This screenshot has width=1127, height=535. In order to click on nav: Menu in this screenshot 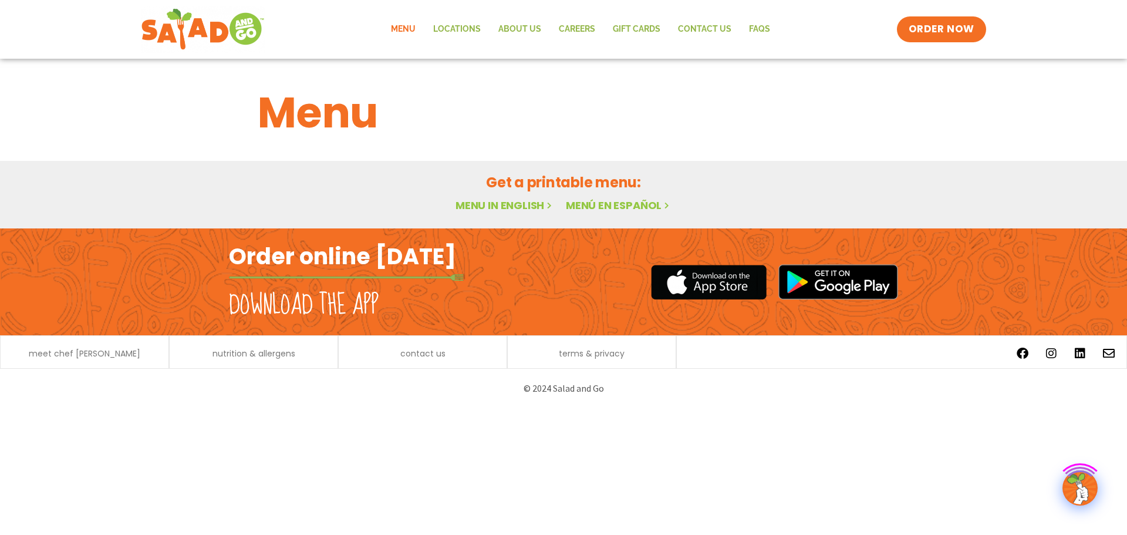, I will do `click(580, 29)`.